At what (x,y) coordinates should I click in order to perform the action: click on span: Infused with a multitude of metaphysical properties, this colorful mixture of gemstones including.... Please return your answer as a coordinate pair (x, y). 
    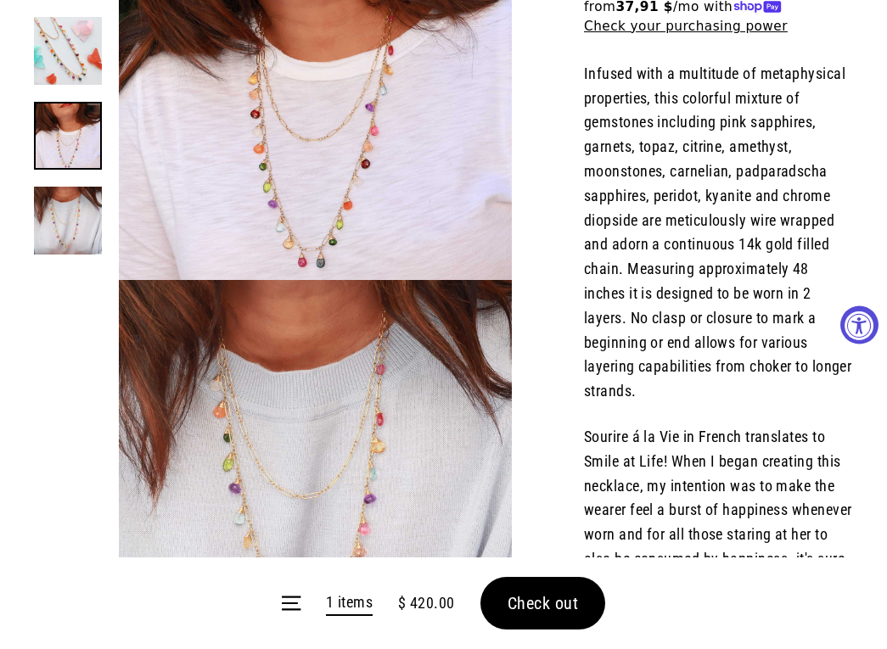
    Looking at the image, I should click on (717, 232).